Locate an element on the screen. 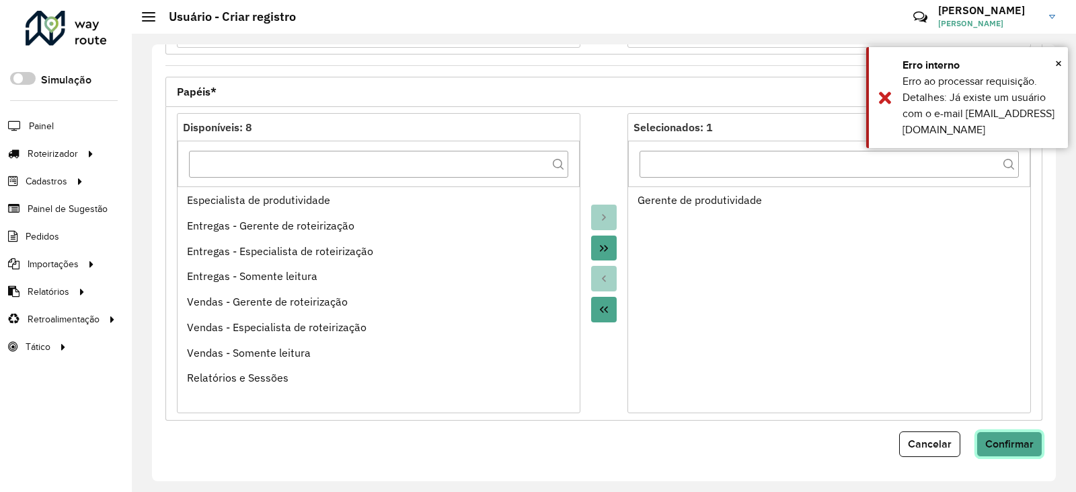  span: Retroalimentação is located at coordinates (63, 319).